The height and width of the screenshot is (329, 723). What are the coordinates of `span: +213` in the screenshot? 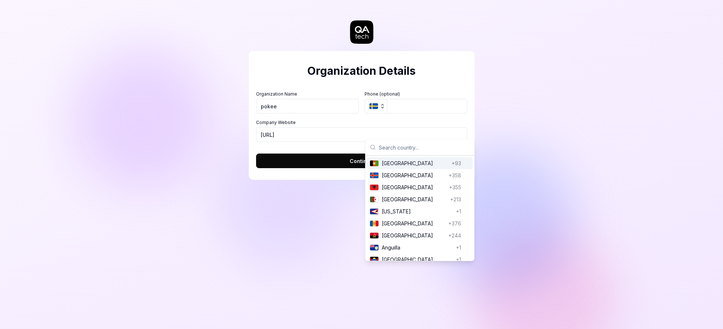 It's located at (456, 199).